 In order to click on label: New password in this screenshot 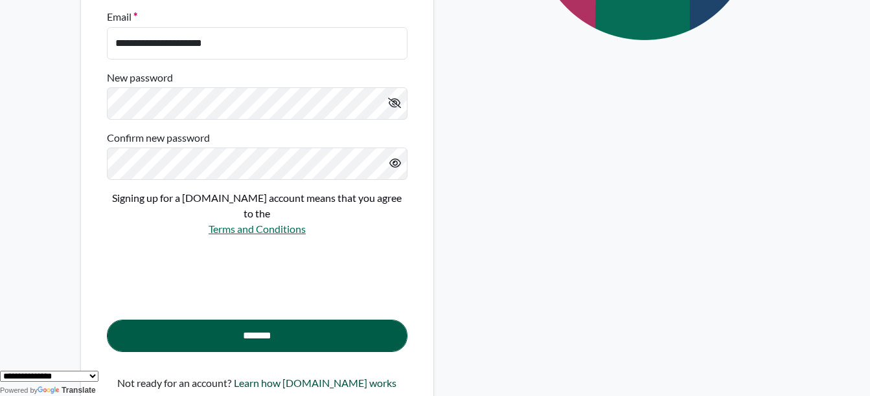, I will do `click(140, 78)`.